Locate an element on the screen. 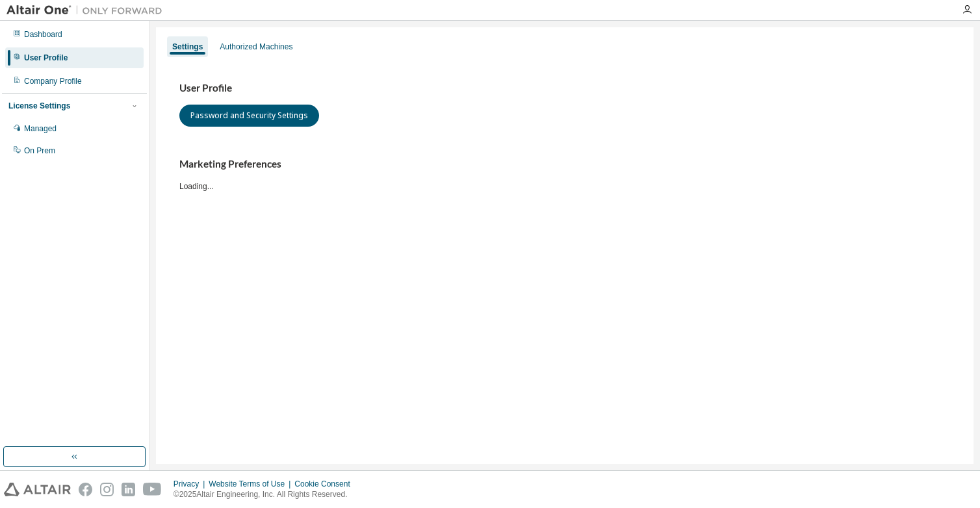 This screenshot has width=980, height=508. img: facebook.svg is located at coordinates (85, 489).